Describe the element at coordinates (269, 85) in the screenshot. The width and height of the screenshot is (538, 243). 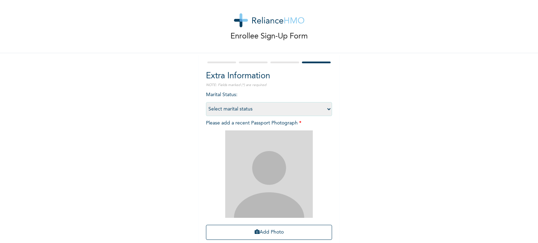
I see `p: NOTE: Fields marked (*) are required` at that location.